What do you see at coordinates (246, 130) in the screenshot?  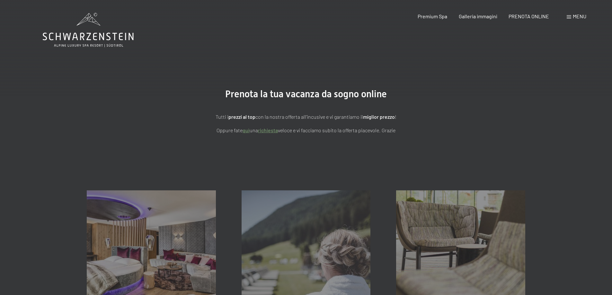 I see `a: quì` at bounding box center [246, 130].